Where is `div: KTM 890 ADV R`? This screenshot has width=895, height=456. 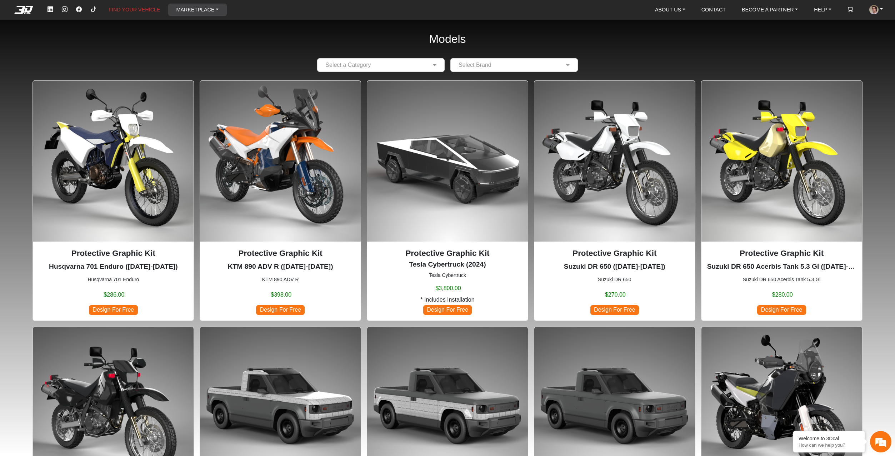 div: KTM 890 ADV R is located at coordinates (280, 200).